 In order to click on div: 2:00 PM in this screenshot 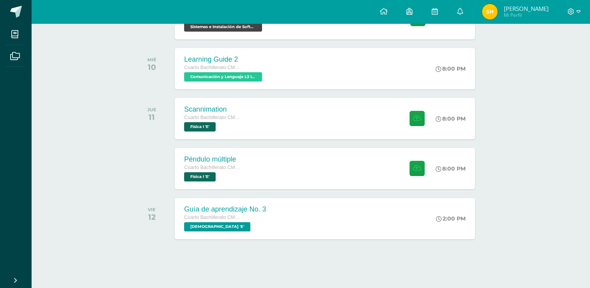, I will do `click(451, 218)`.